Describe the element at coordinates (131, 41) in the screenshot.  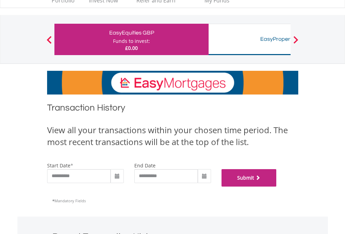
I see `div: Funds to invest:` at that location.